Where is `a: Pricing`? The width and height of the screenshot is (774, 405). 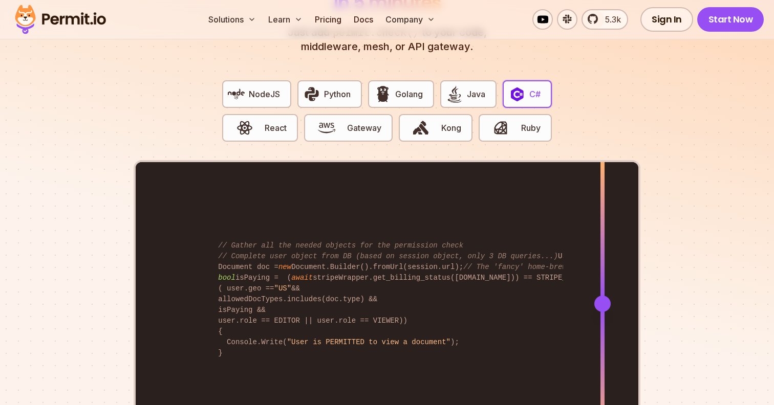
a: Pricing is located at coordinates (328, 19).